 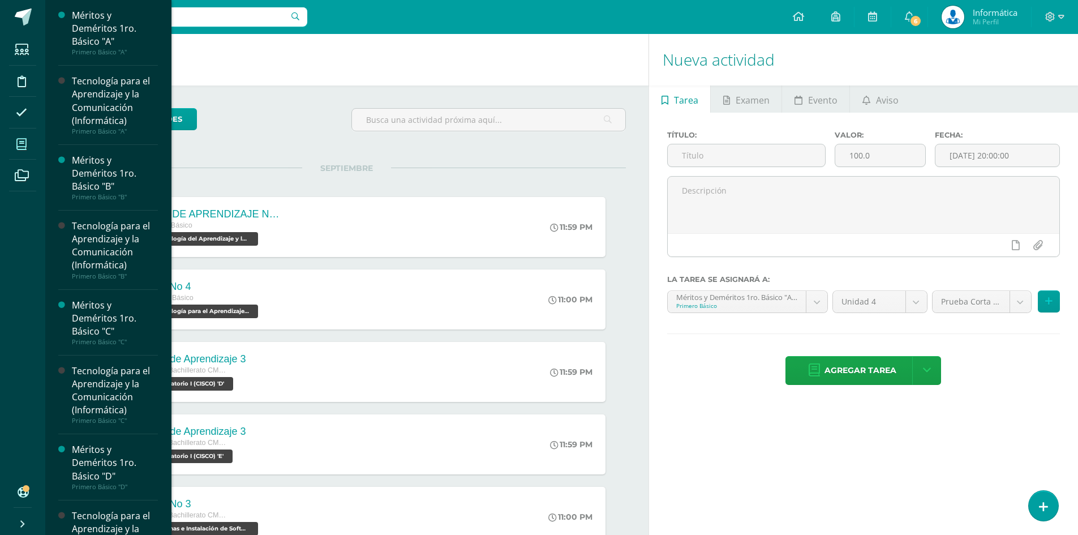 What do you see at coordinates (189, 384) in the screenshot?
I see `span: Laboratorio I (CISCO) 'D'` at bounding box center [189, 384].